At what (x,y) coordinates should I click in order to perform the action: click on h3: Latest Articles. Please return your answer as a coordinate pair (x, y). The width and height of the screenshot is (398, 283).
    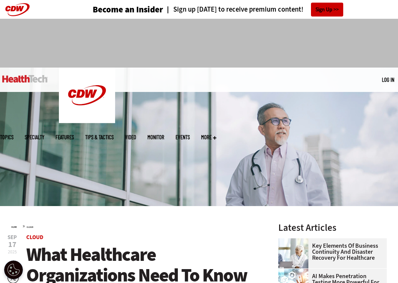
    Looking at the image, I should click on (332, 227).